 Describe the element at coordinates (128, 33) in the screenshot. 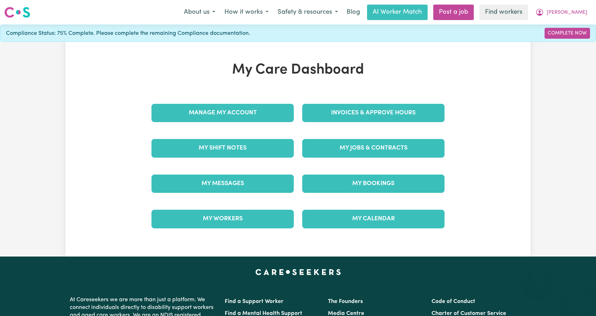

I see `span: Compliance Status: 75% Complete. Please complete the remaining Compliance documentation.` at that location.